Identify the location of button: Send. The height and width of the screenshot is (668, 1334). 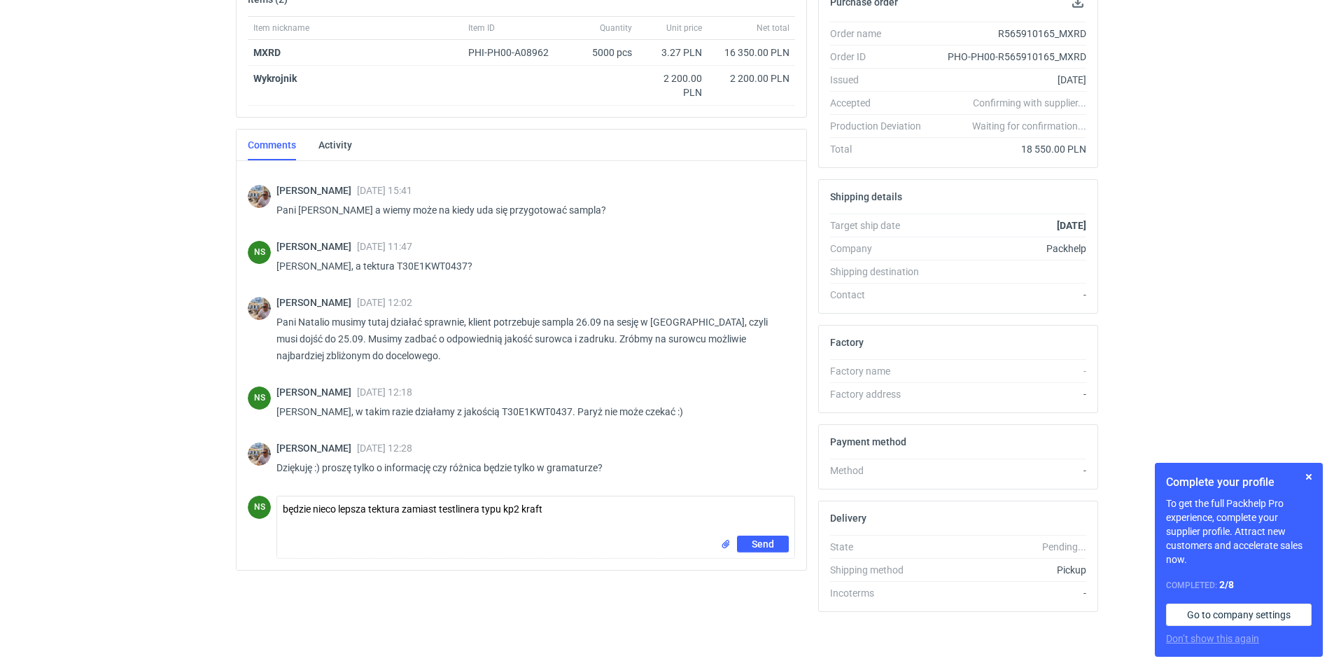
(763, 544).